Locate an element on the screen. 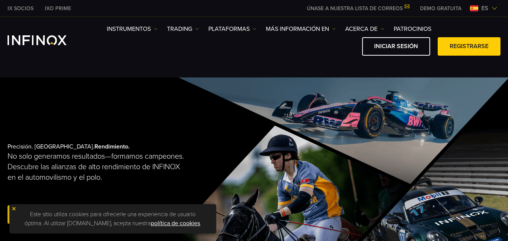 This screenshot has width=508, height=241. a: INFINOX Logo is located at coordinates (46, 40).